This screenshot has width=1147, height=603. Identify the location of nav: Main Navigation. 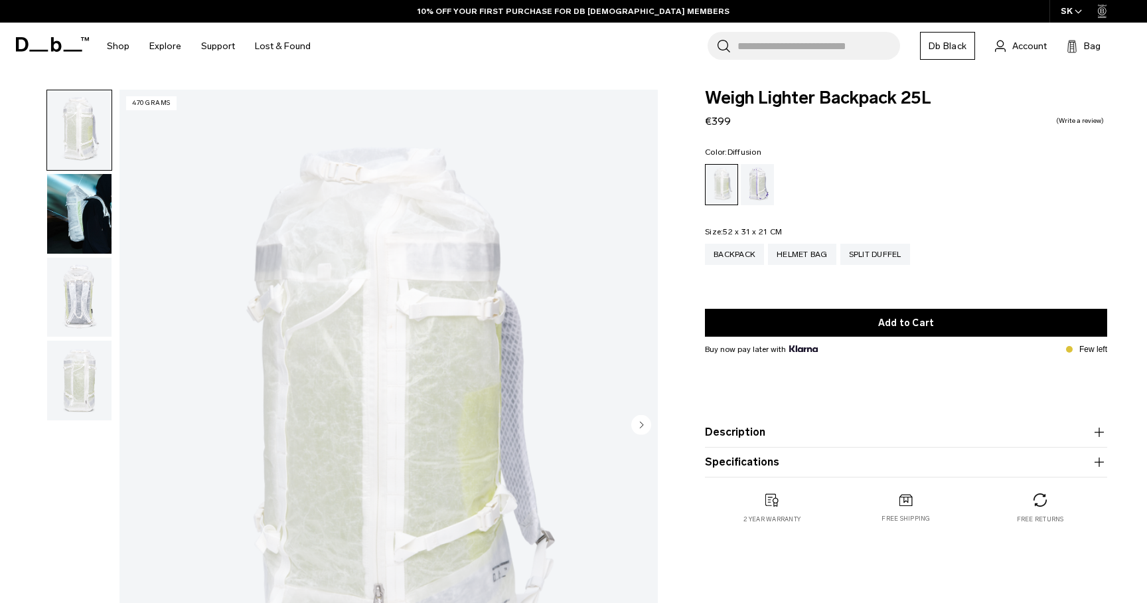
(209, 46).